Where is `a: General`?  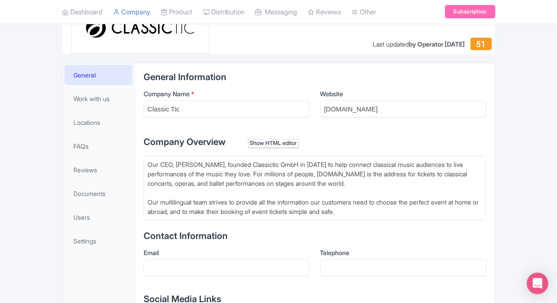 a: General is located at coordinates (98, 75).